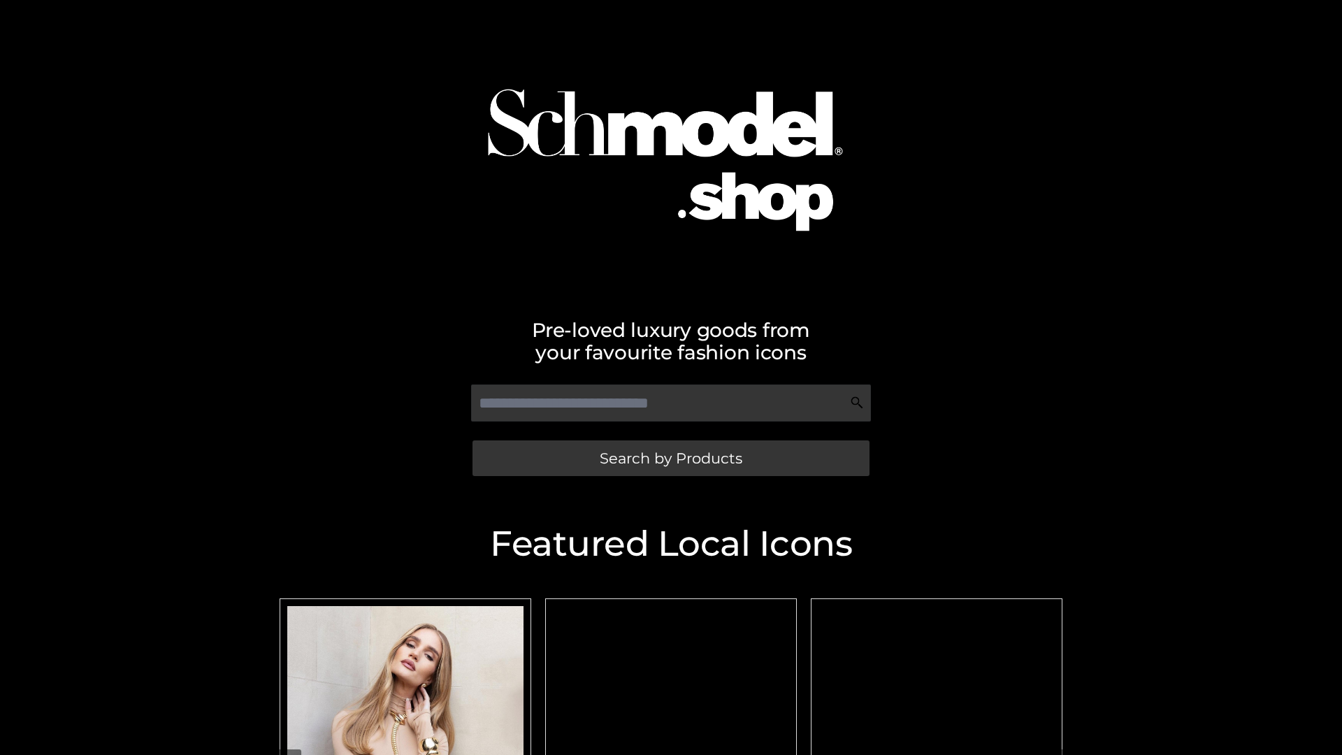  Describe the element at coordinates (671, 341) in the screenshot. I see `h2: Pre-loved luxury goods from your favourite fashion icons` at that location.